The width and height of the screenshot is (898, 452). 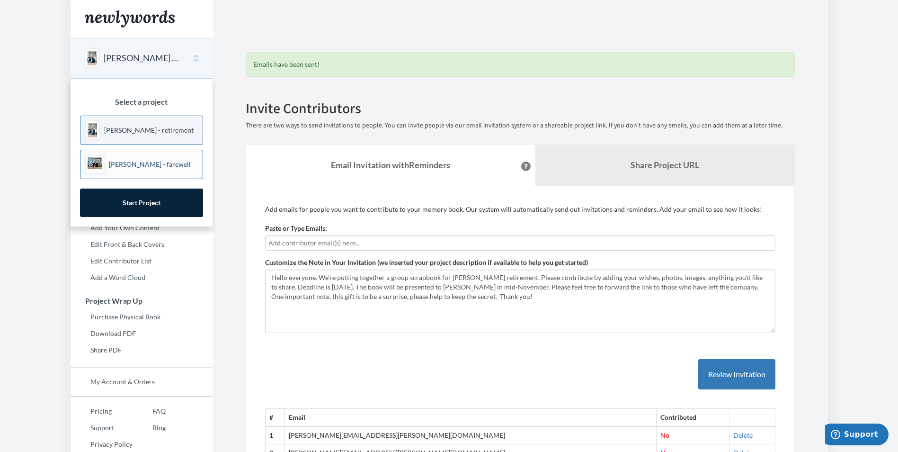 What do you see at coordinates (142, 102) in the screenshot?
I see `h3: Select a project` at bounding box center [142, 102].